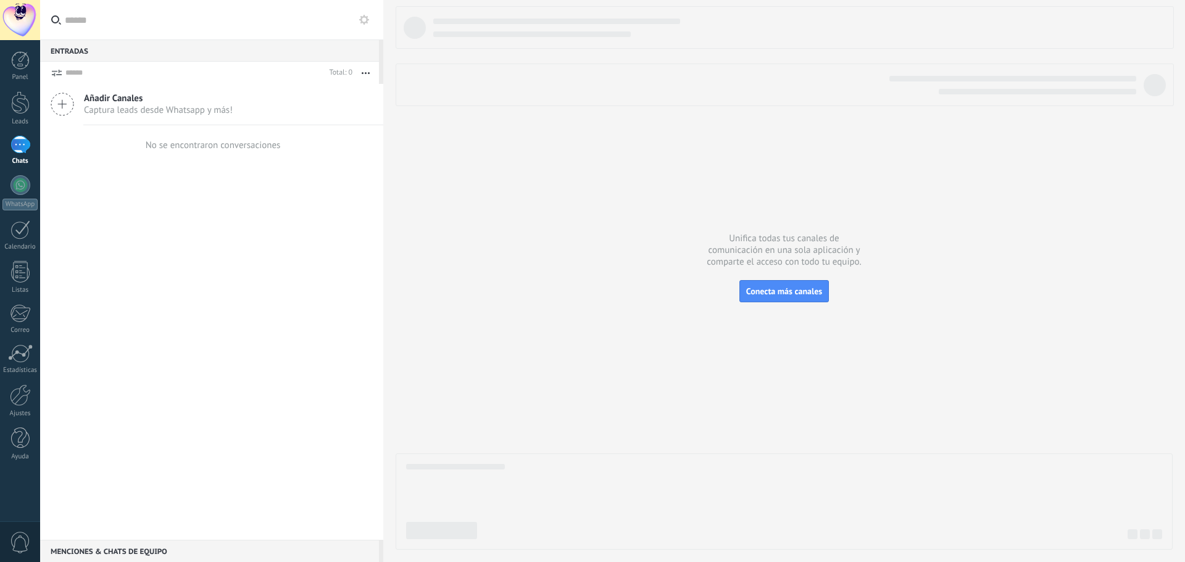  What do you see at coordinates (20, 370) in the screenshot?
I see `div: Estadísticas` at bounding box center [20, 370].